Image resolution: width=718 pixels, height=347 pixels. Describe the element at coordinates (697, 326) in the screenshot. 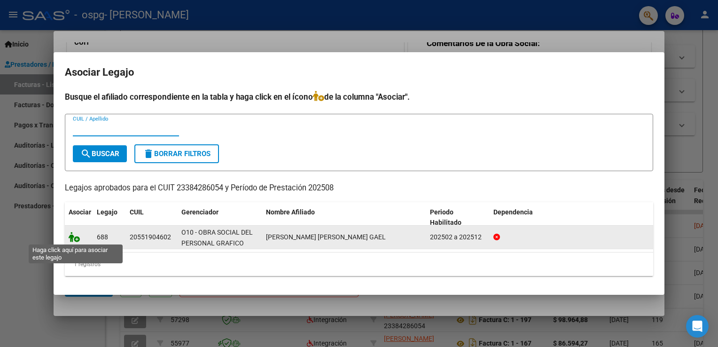

I see `div: Open Intercom Messenger` at that location.